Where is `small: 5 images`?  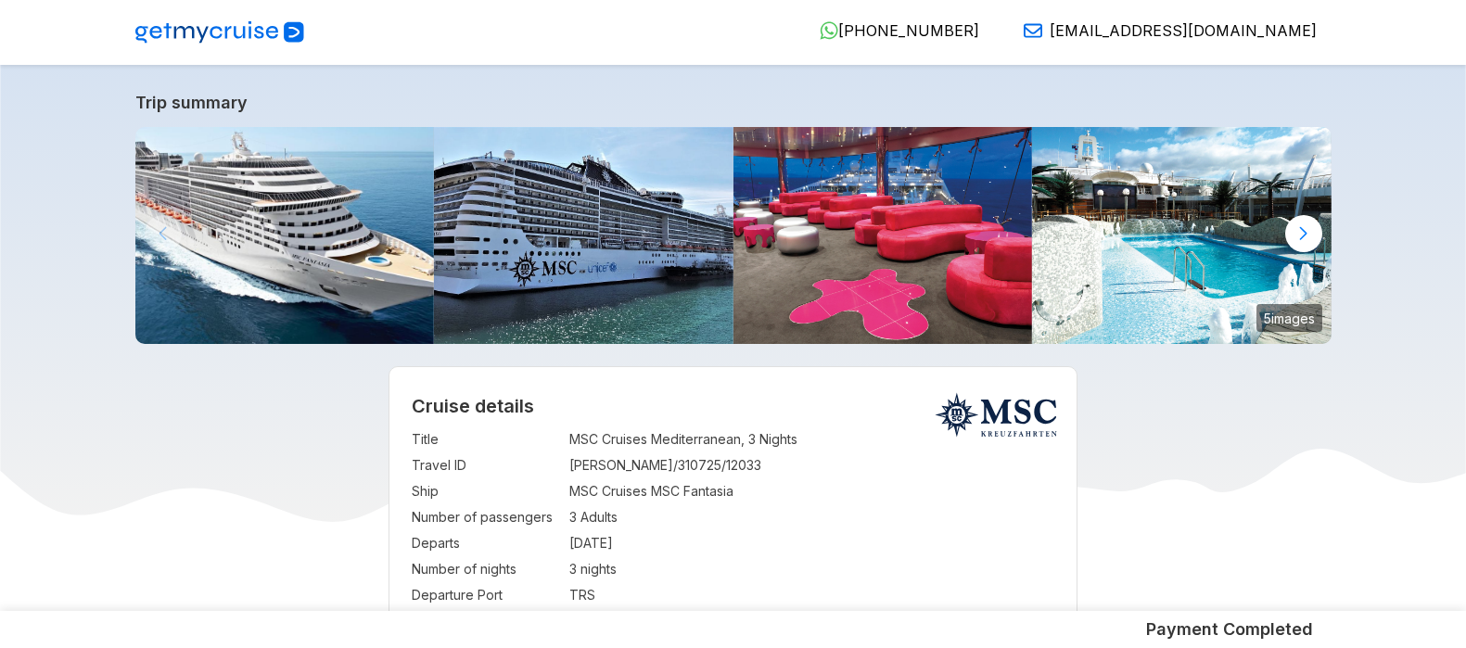
small: 5 images is located at coordinates (1289, 318).